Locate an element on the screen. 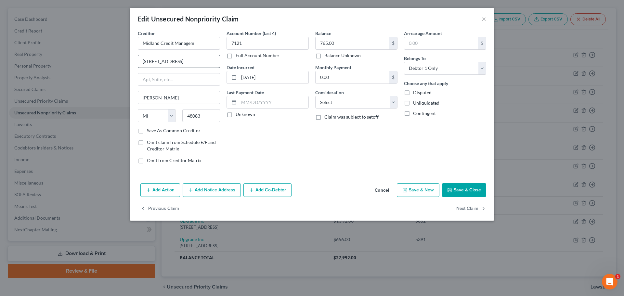 The height and width of the screenshot is (296, 624). span: Omit claim from Schedule E/F and Creditor Matrix is located at coordinates (181, 145).